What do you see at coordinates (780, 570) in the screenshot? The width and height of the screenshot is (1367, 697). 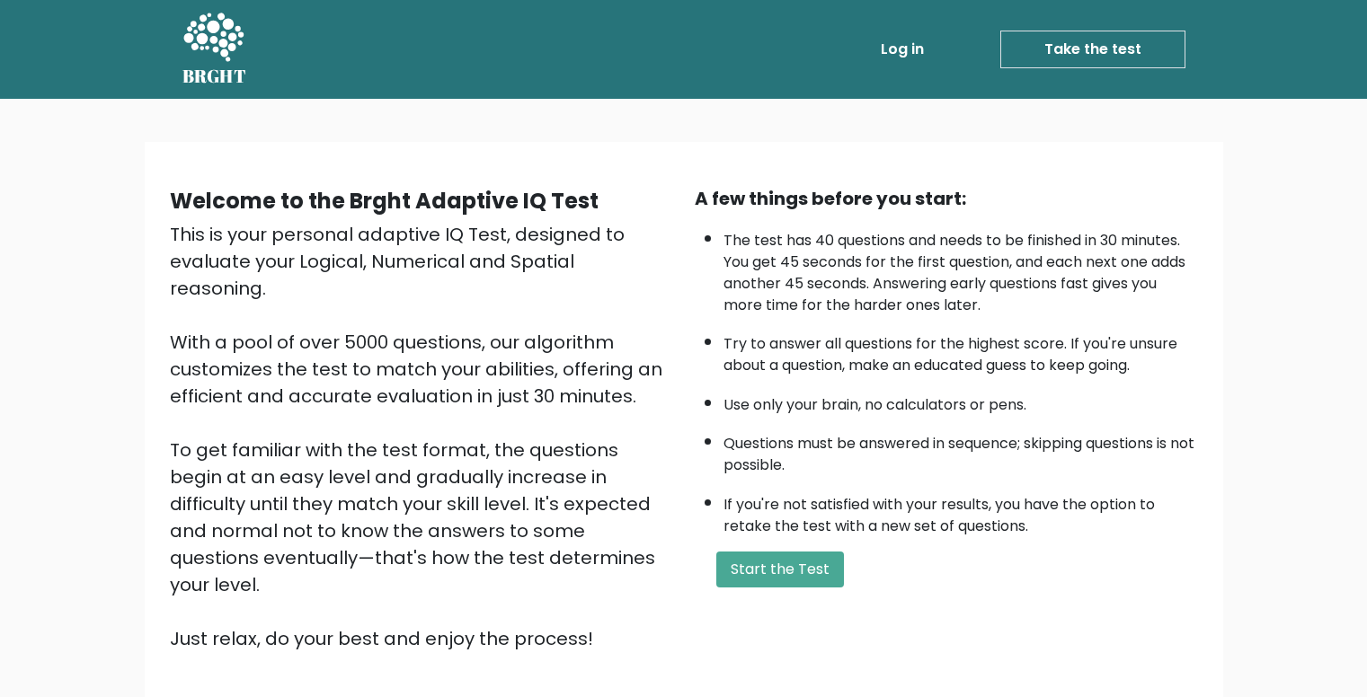 I see `button: Start the Test` at bounding box center [780, 570].